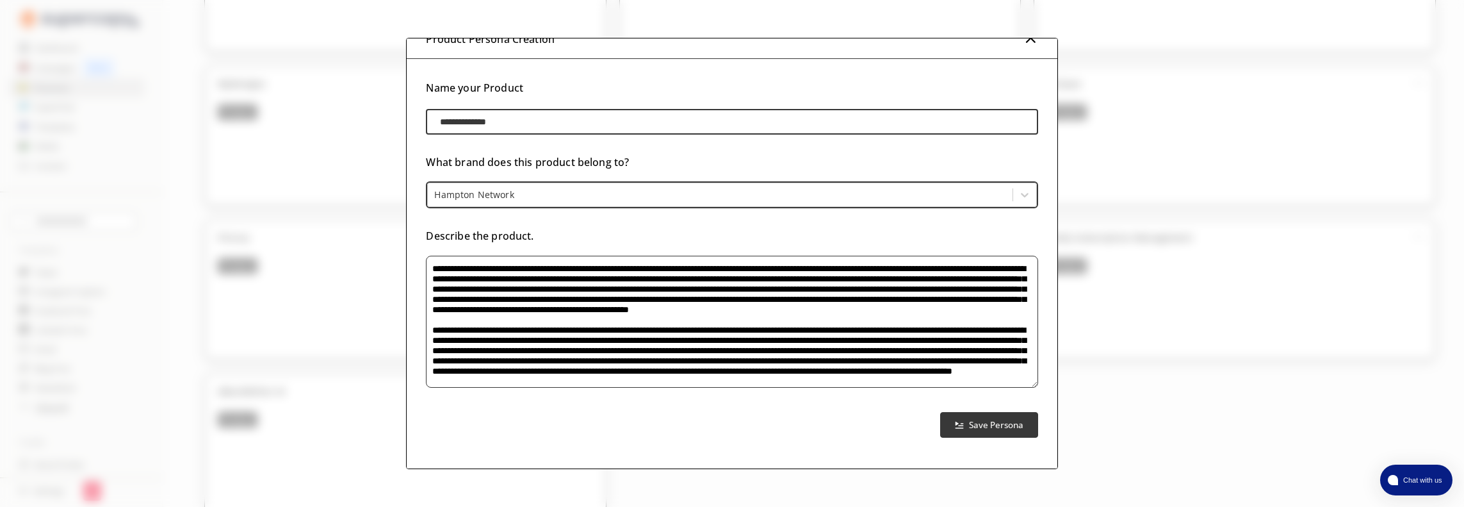 The height and width of the screenshot is (507, 1464). What do you see at coordinates (989, 425) in the screenshot?
I see `button: Save Persona` at bounding box center [989, 425].